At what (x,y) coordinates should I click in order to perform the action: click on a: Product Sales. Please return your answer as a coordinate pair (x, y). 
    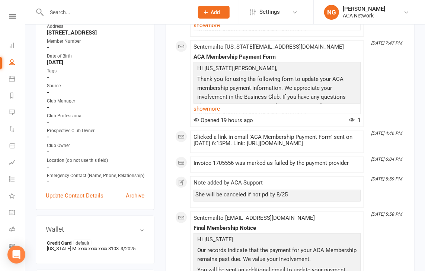
    Looking at the image, I should click on (17, 146).